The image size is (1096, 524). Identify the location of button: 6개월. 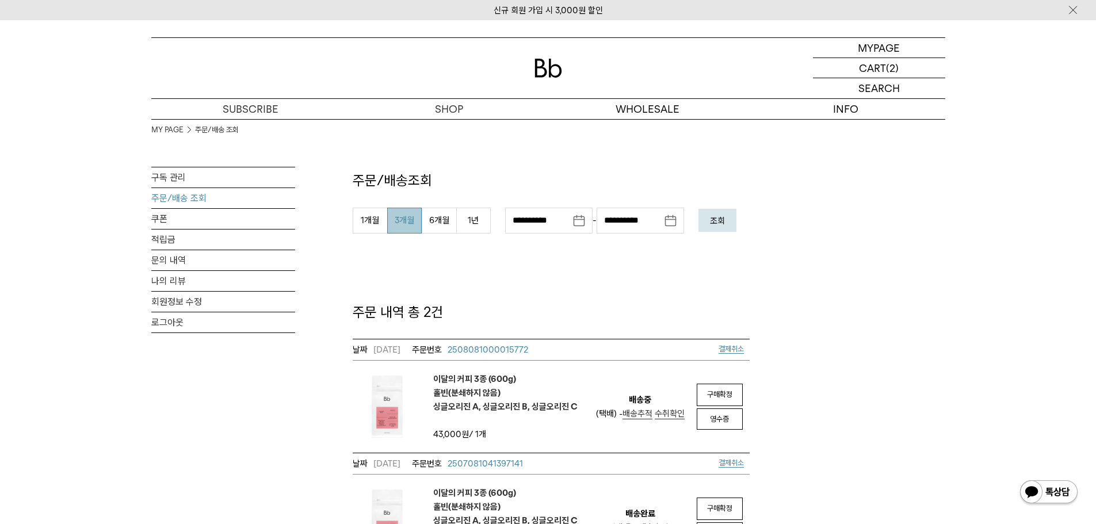
(439, 220).